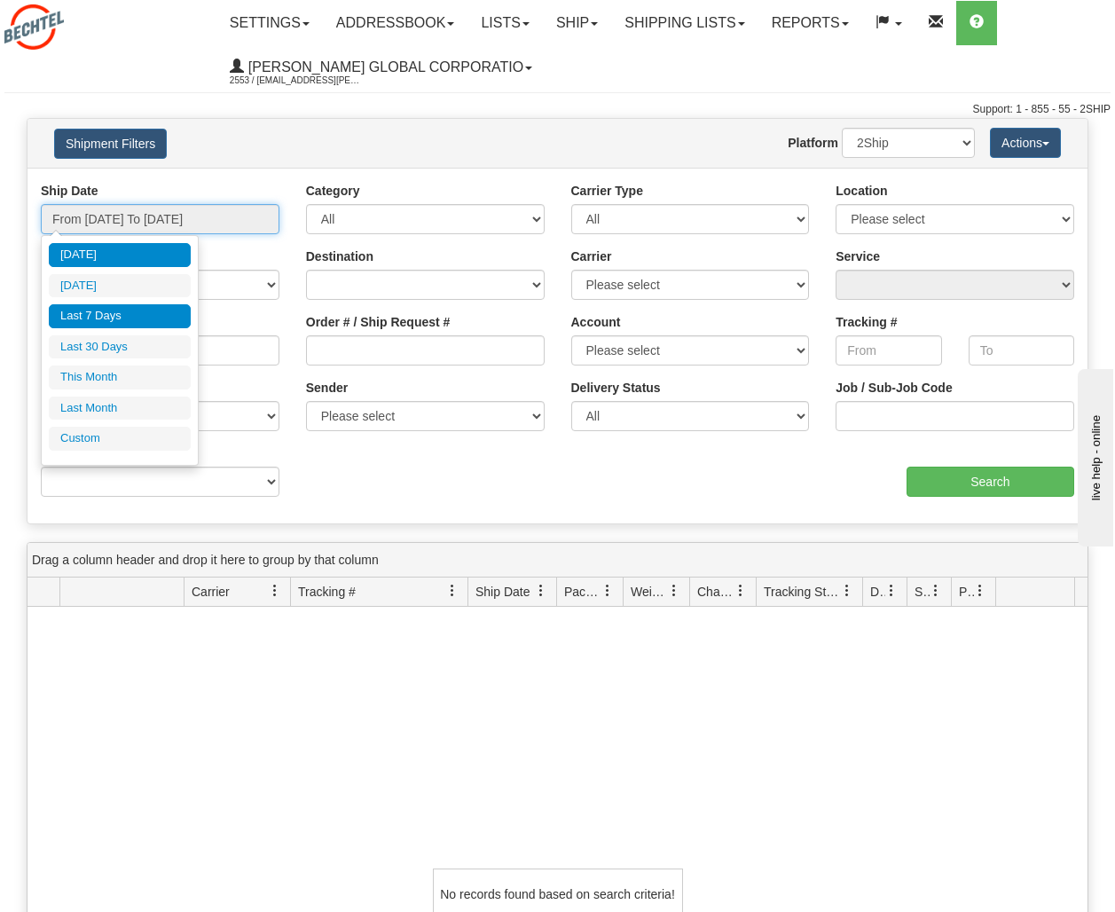 Image resolution: width=1115 pixels, height=912 pixels. Describe the element at coordinates (810, 23) in the screenshot. I see `a: Reports` at that location.